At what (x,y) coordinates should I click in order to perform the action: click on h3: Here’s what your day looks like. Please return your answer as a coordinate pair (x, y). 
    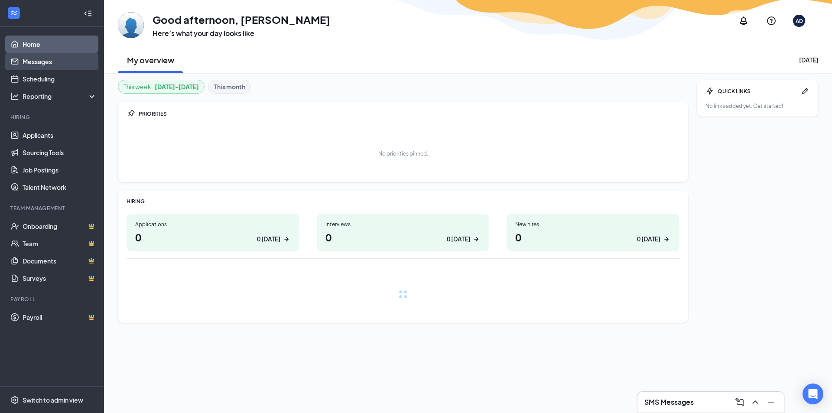
    Looking at the image, I should click on (241, 33).